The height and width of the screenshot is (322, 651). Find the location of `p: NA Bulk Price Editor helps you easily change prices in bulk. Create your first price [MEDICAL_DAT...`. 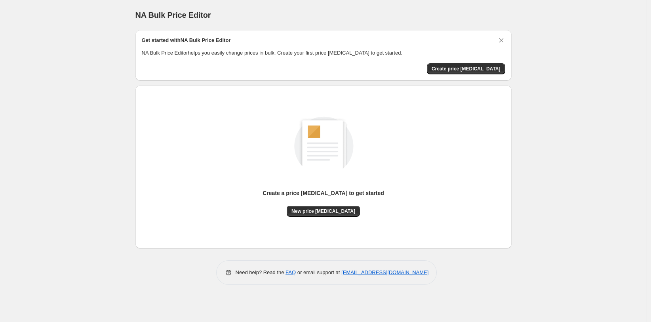

p: NA Bulk Price Editor helps you easily change prices in bulk. Create your first price [MEDICAL_DAT... is located at coordinates (323, 53).